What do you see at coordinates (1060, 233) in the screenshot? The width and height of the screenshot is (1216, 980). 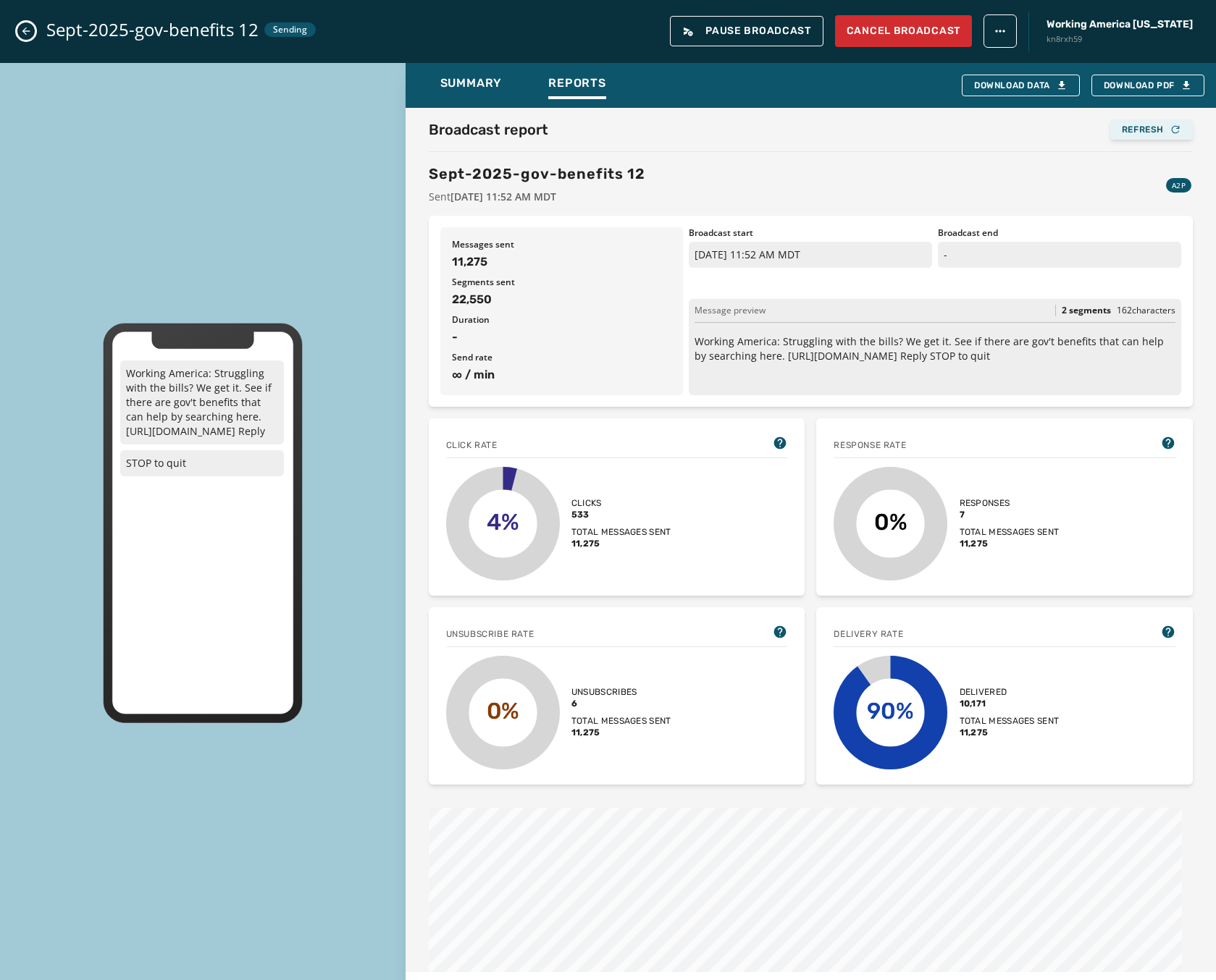 I see `span: Broadcast end` at bounding box center [1060, 233].